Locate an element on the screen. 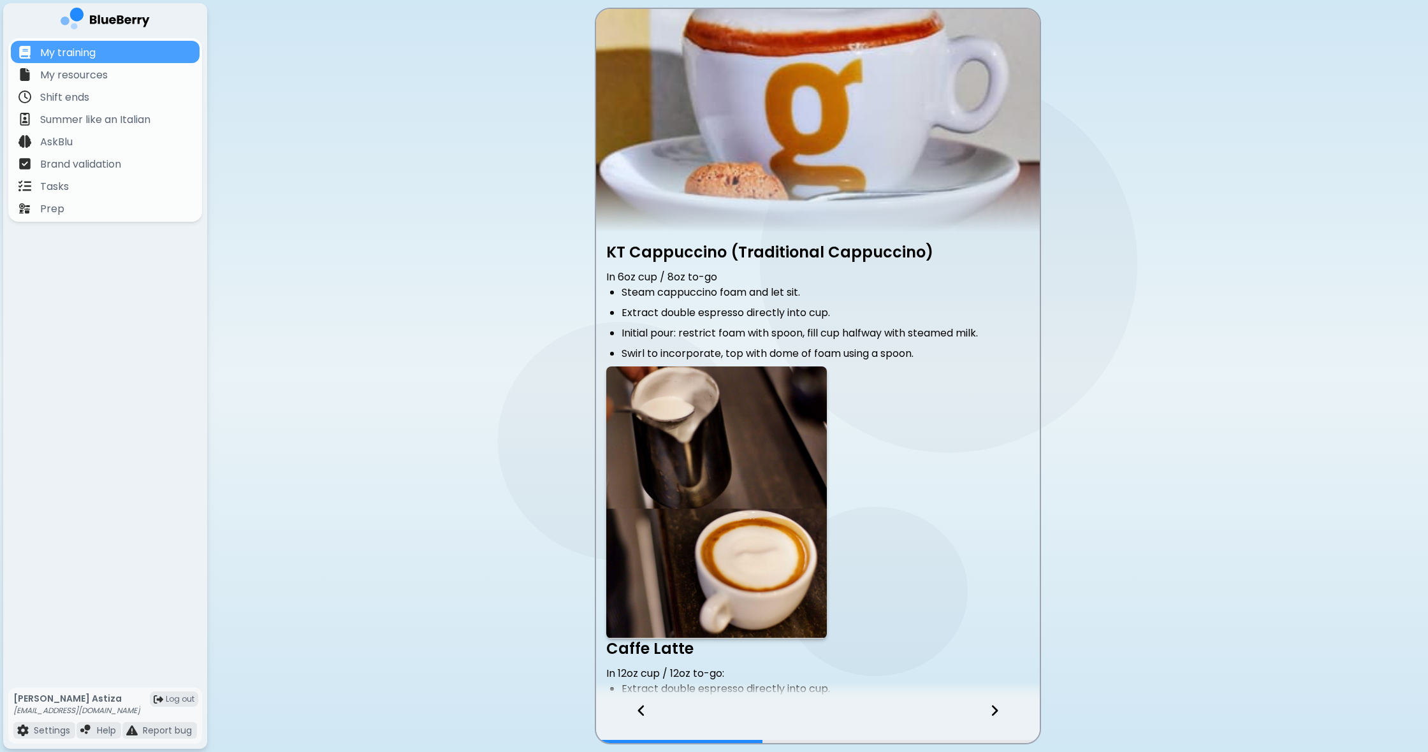 Image resolution: width=1428 pixels, height=752 pixels. img: video thumbnail is located at coordinates (818, 120).